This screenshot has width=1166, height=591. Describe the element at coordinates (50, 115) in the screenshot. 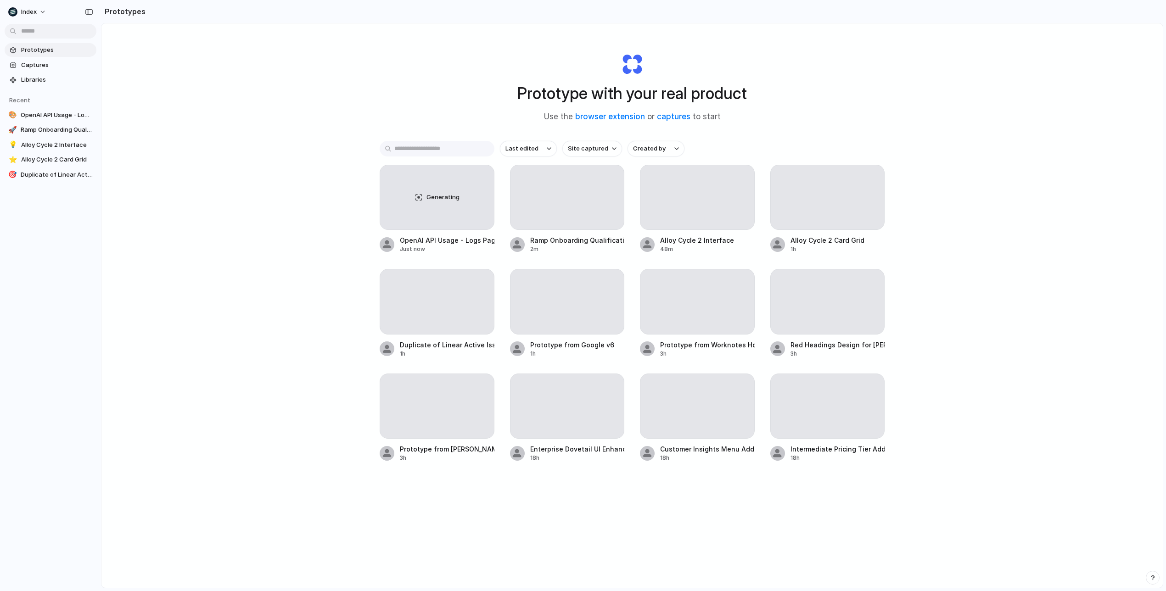

I see `a: 🎨OpenAI API Usage - Logs Page Interaction` at that location.